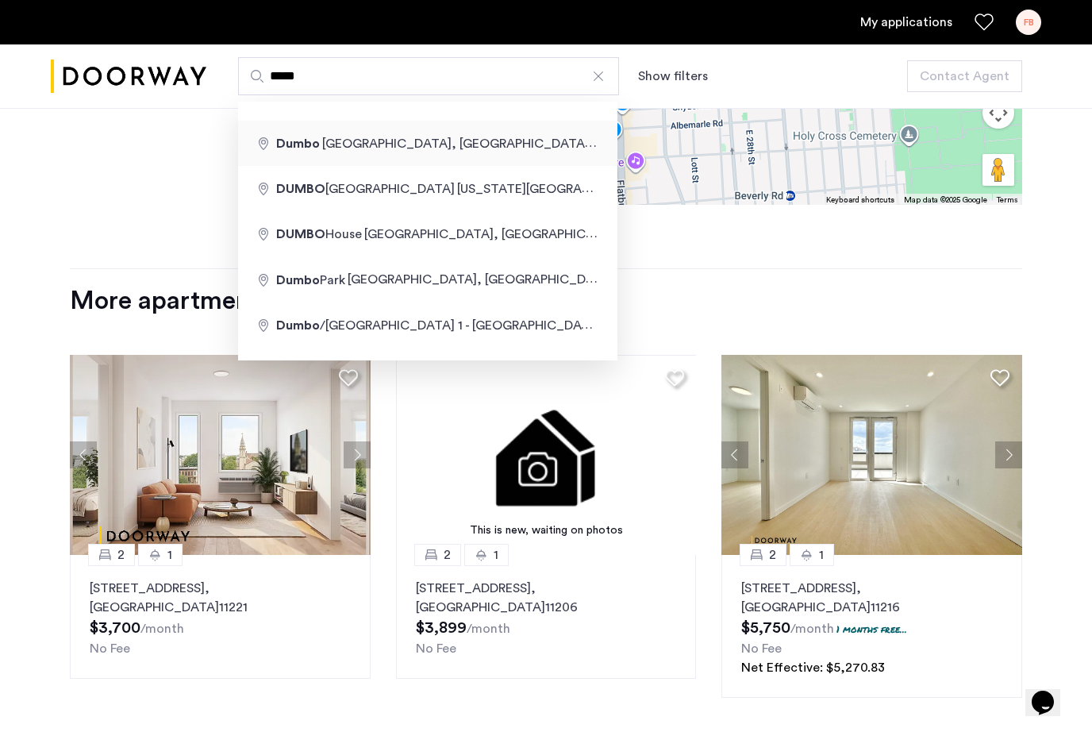 This screenshot has width=1092, height=732. I want to click on button: Drag Pegman onto the map to open Street View, so click(998, 170).